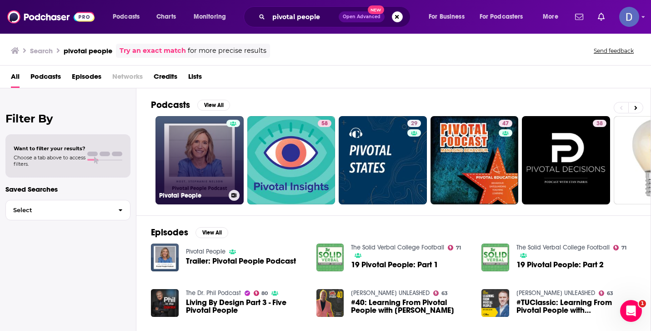 Image resolution: width=651 pixels, height=331 pixels. I want to click on span: Select, so click(58, 210).